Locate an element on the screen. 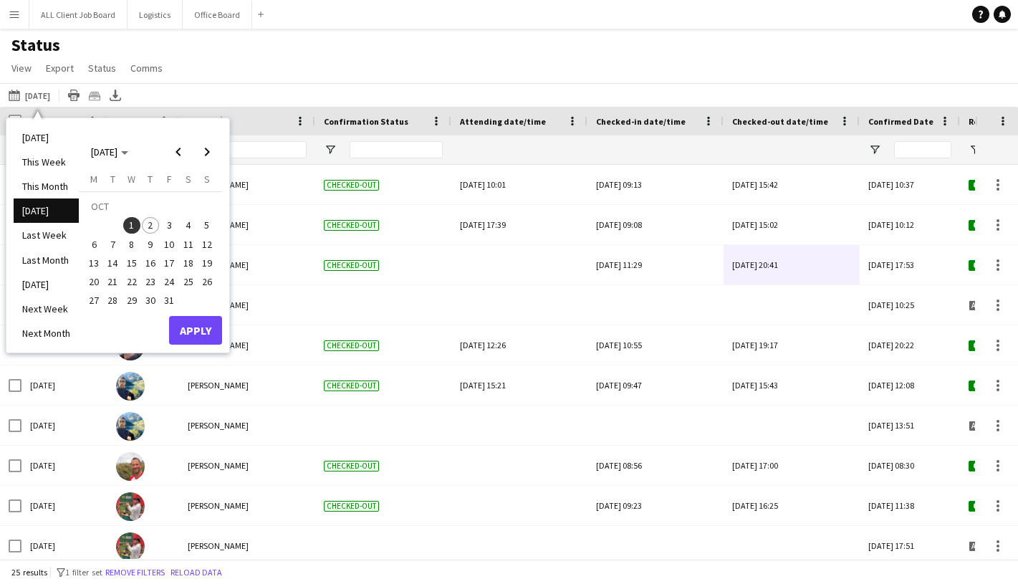  span: 14 is located at coordinates (113, 263).